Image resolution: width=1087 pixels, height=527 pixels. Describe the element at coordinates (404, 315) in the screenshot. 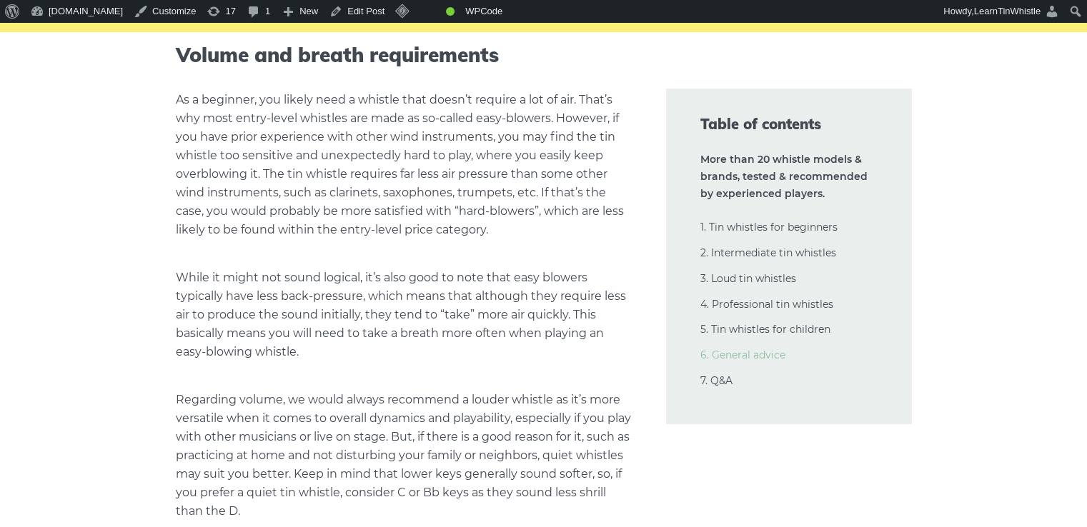

I see `p: While it might not sound logical, it’s also good to note that easy blowers typically have less ba...` at that location.